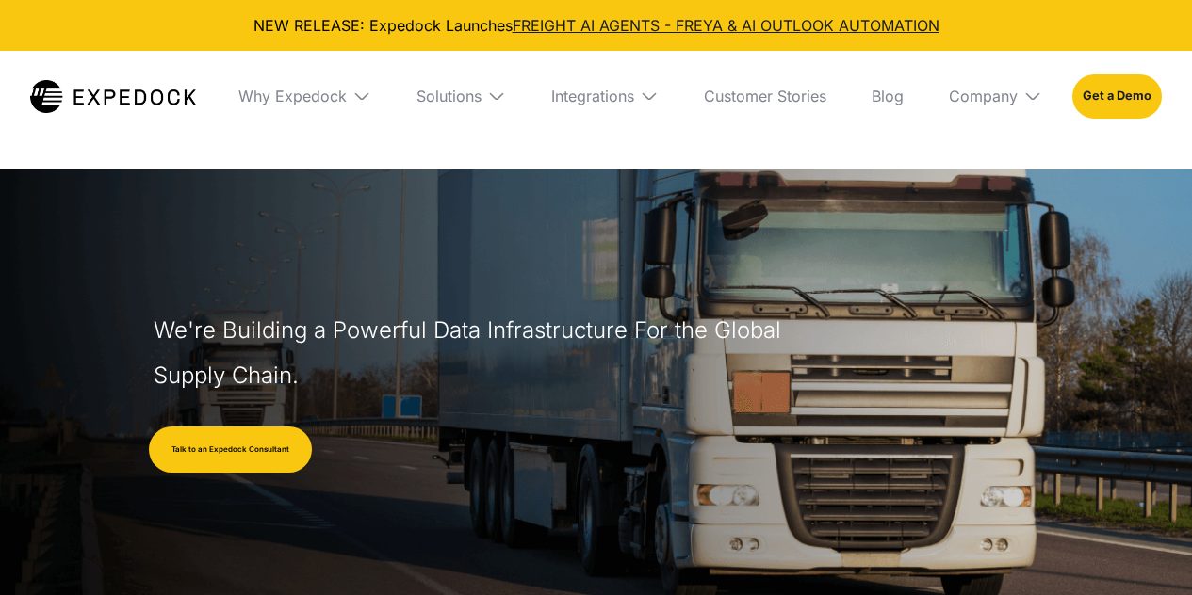 The height and width of the screenshot is (595, 1192). What do you see at coordinates (887, 96) in the screenshot?
I see `a: Blog` at bounding box center [887, 96].